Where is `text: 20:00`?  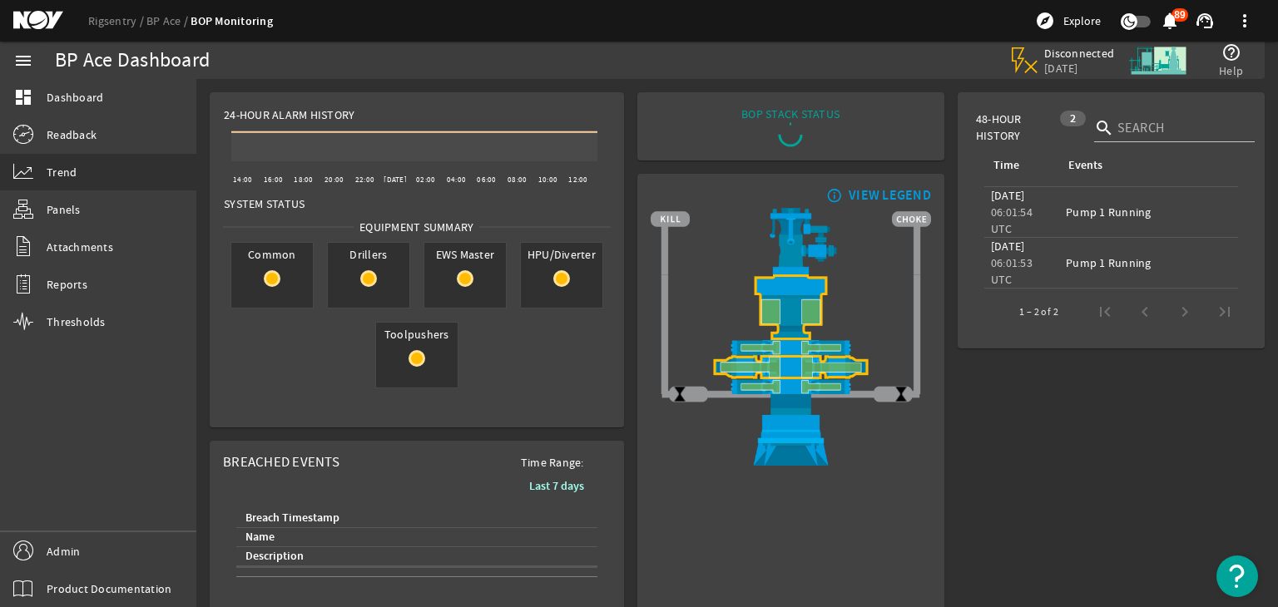 text: 20:00 is located at coordinates (334, 180).